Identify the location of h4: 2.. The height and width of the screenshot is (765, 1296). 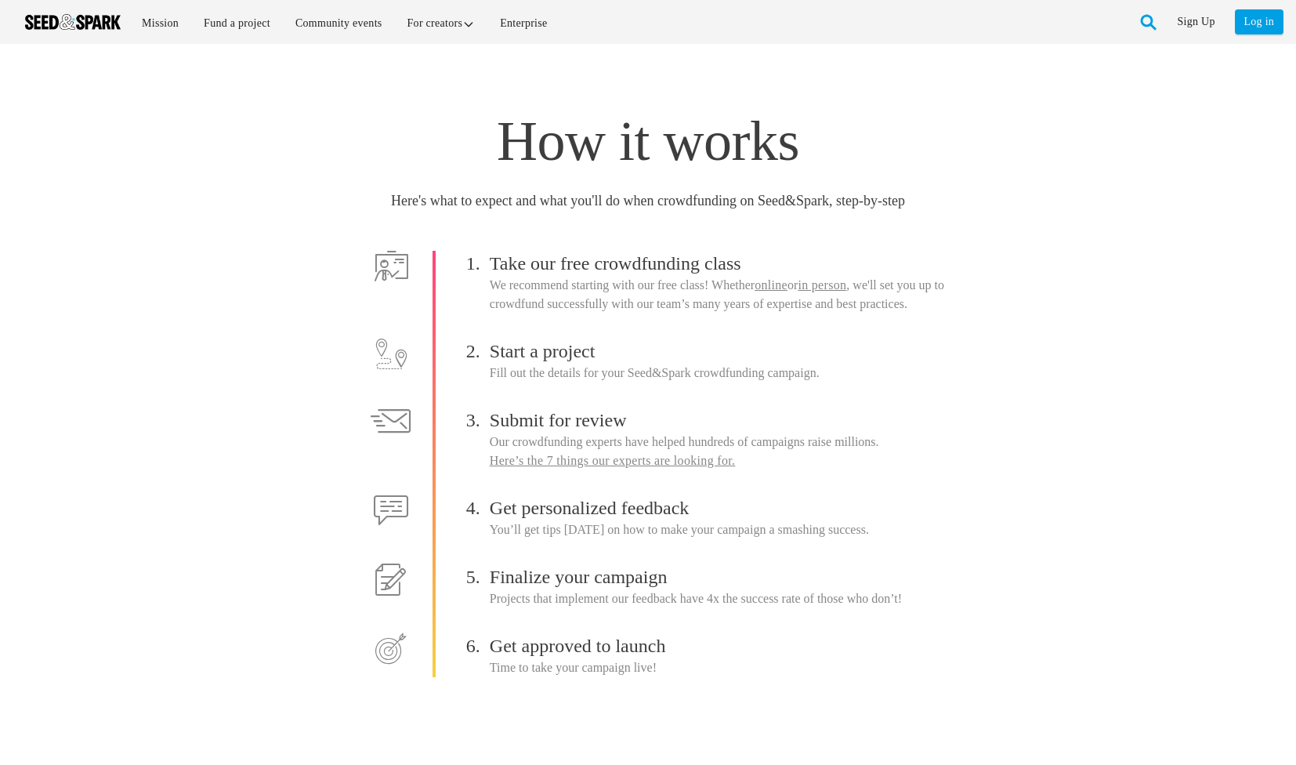
(478, 351).